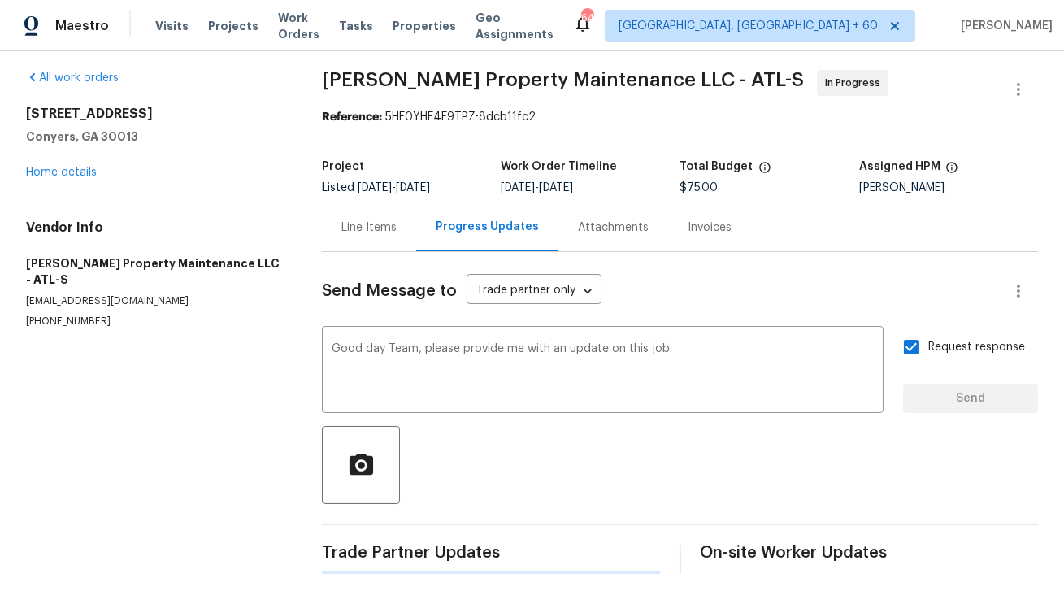 The height and width of the screenshot is (600, 1064). Describe the element at coordinates (679, 117) in the screenshot. I see `div: 5HF0YHF4F9TPZ-8dcb11fc2` at that location.